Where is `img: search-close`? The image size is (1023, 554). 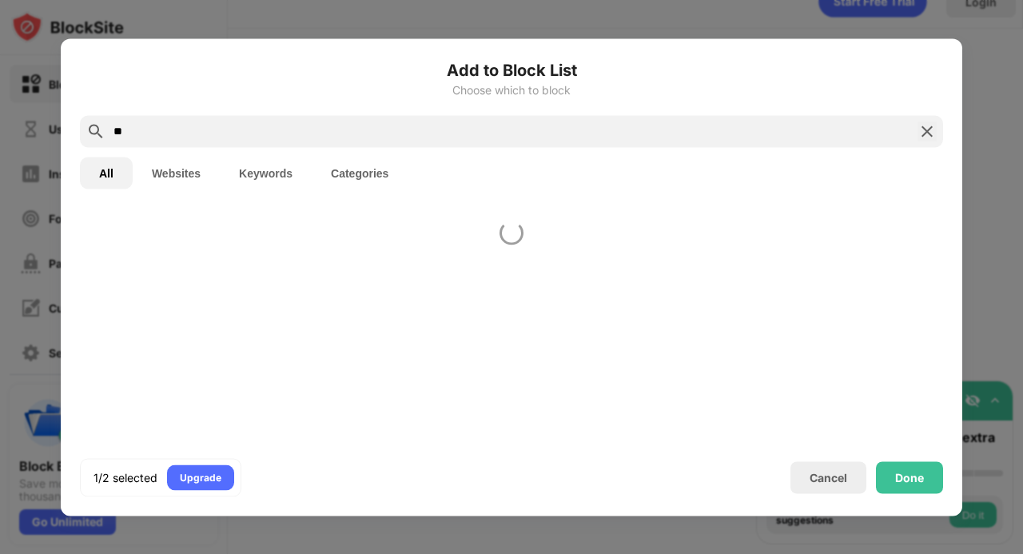
img: search-close is located at coordinates (927, 131).